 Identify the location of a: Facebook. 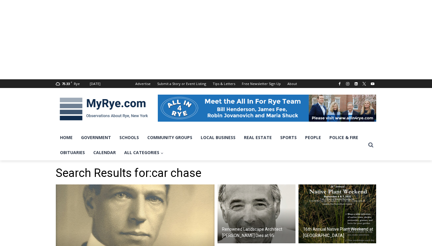
(340, 84).